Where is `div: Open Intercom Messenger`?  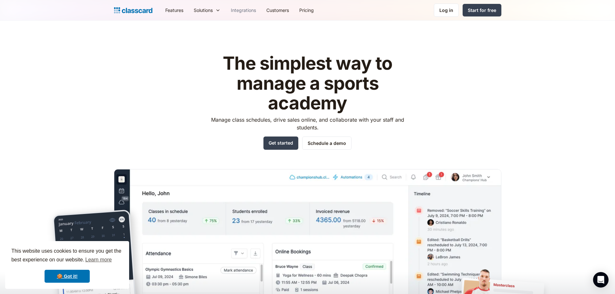 div: Open Intercom Messenger is located at coordinates (601, 280).